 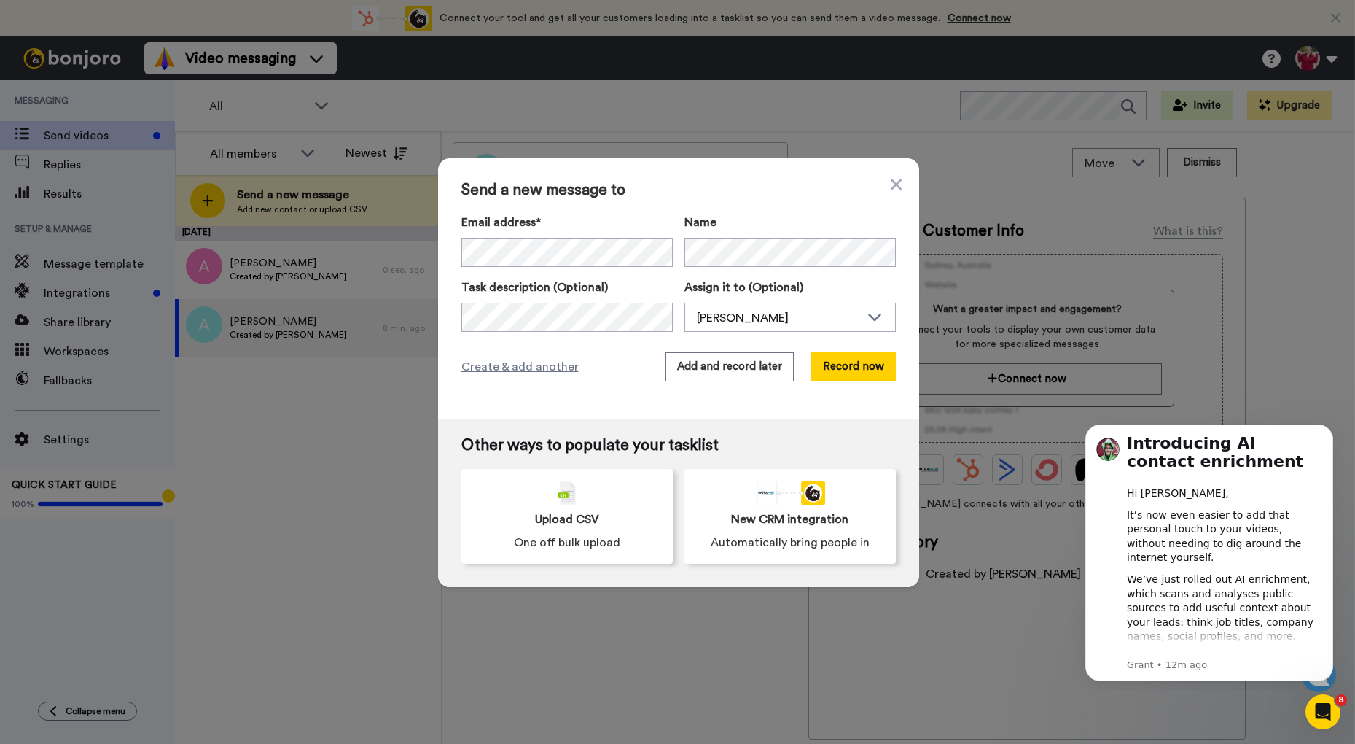 What do you see at coordinates (790, 287) in the screenshot?
I see `label: Assign it to (Optional)` at bounding box center [790, 287].